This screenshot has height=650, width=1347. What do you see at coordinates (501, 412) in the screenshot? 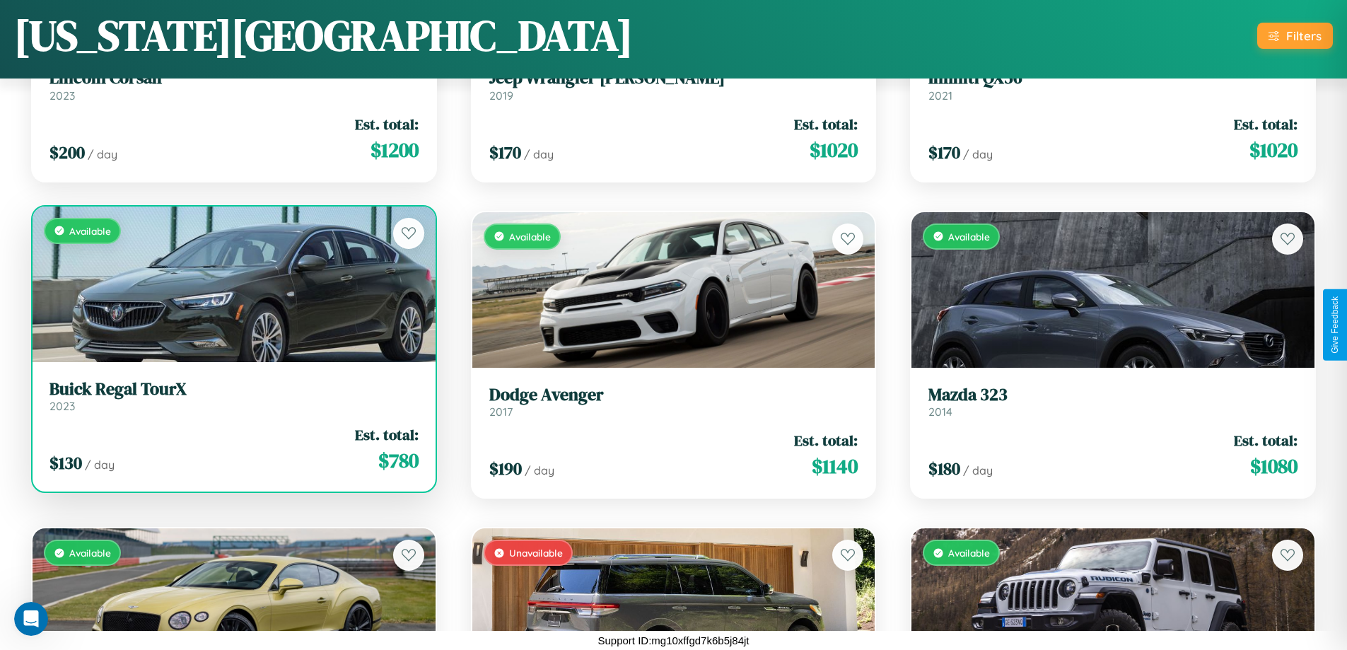
I see `span: 2017` at bounding box center [501, 412].